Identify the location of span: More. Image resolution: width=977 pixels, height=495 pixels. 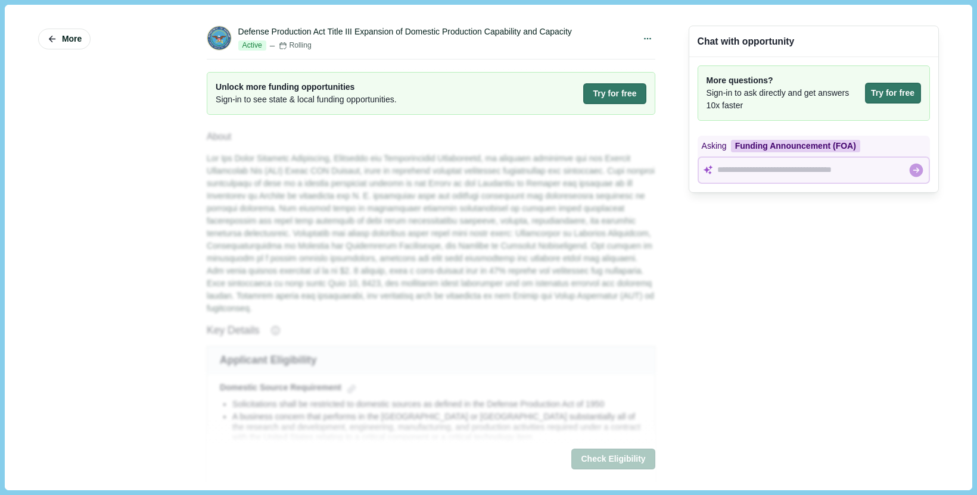
(71, 39).